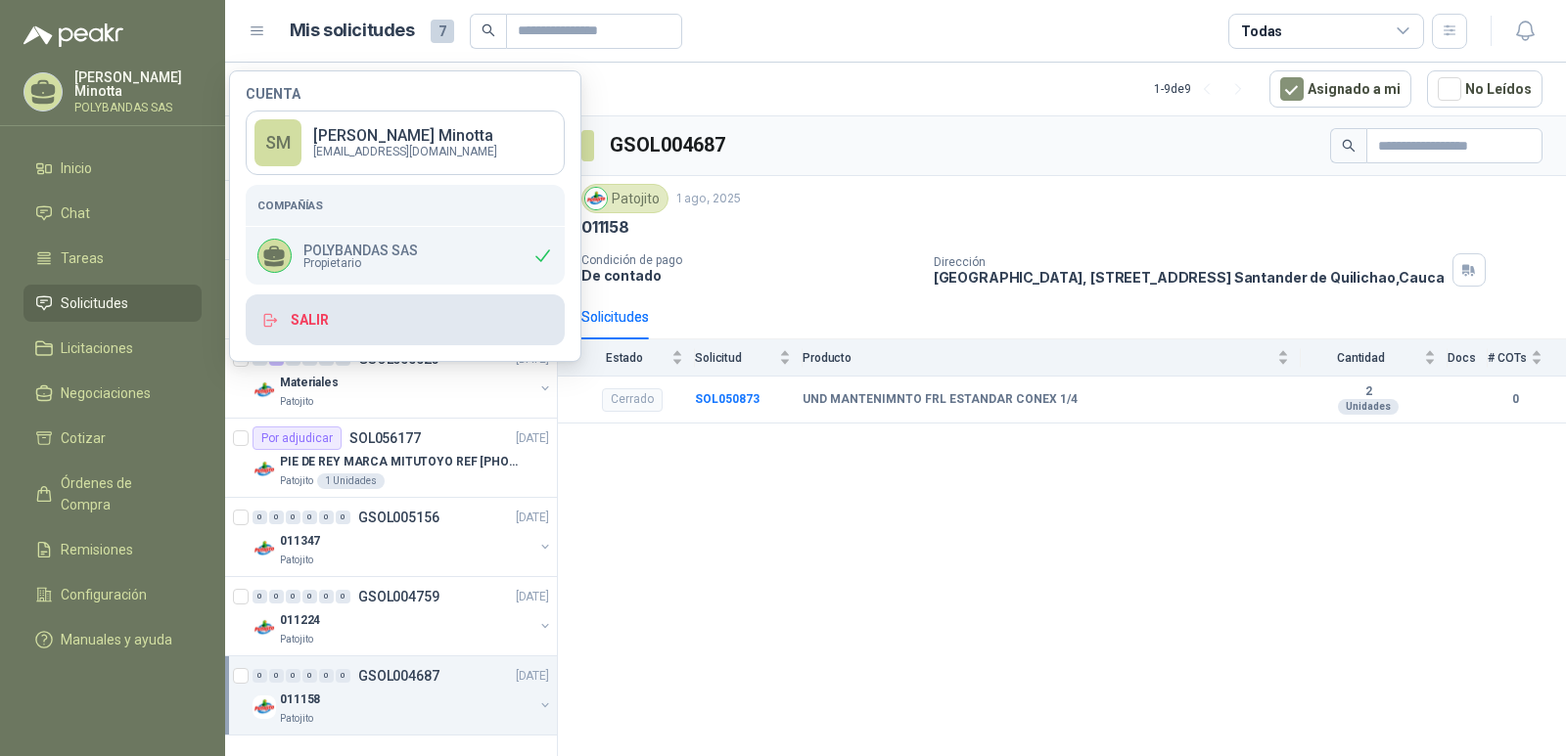 This screenshot has width=1566, height=756. Describe the element at coordinates (1484, 89) in the screenshot. I see `button: No Leídos` at that location.